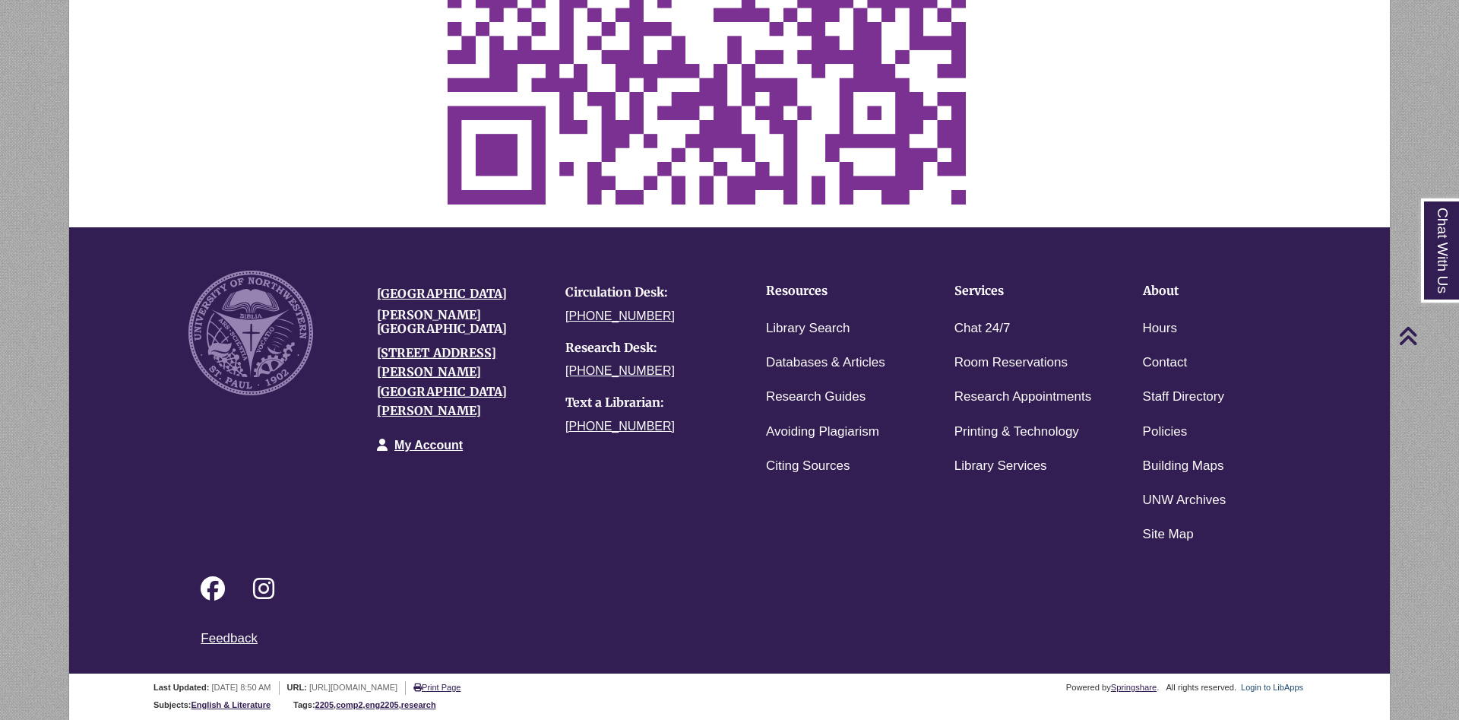  Describe the element at coordinates (825, 363) in the screenshot. I see `a: Databases & Articles` at that location.